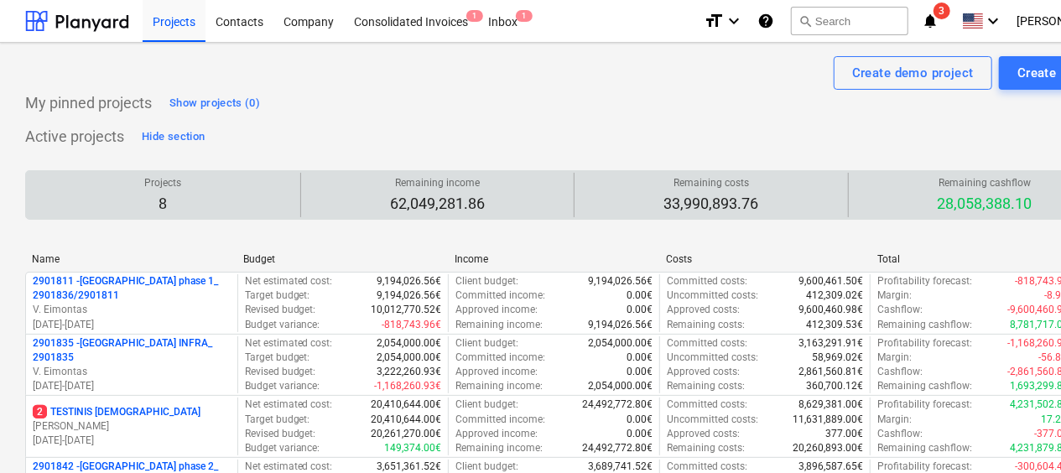 The width and height of the screenshot is (1061, 473). Describe the element at coordinates (1019, 433) in the screenshot. I see `div: Chat Widget` at that location.